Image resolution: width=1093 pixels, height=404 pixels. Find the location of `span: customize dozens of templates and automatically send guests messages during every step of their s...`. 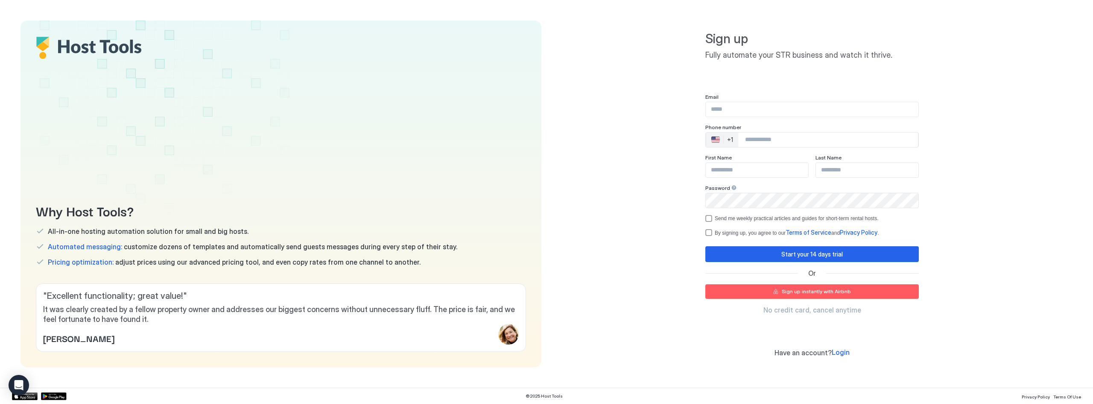

span: customize dozens of templates and automatically send guests messages during every step of their s... is located at coordinates (252, 246).